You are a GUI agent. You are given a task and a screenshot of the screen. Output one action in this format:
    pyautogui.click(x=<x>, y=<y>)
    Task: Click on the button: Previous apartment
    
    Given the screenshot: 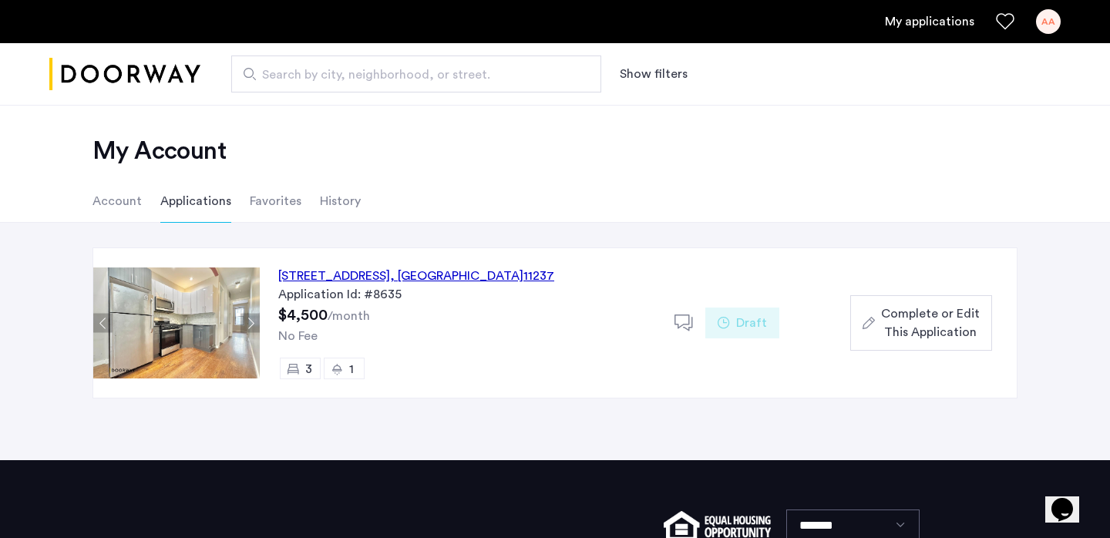 What is the action you would take?
    pyautogui.click(x=102, y=323)
    